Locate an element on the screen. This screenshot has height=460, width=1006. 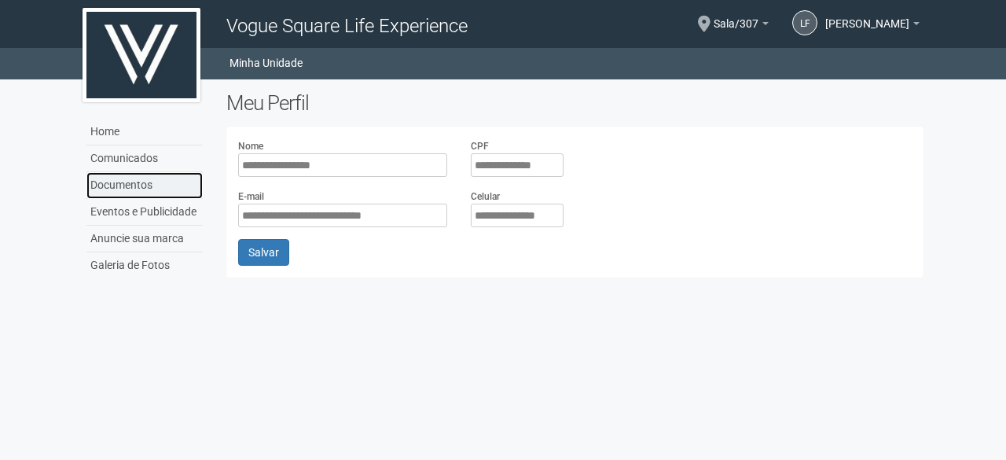
h2: Meu Perfil is located at coordinates (575, 103).